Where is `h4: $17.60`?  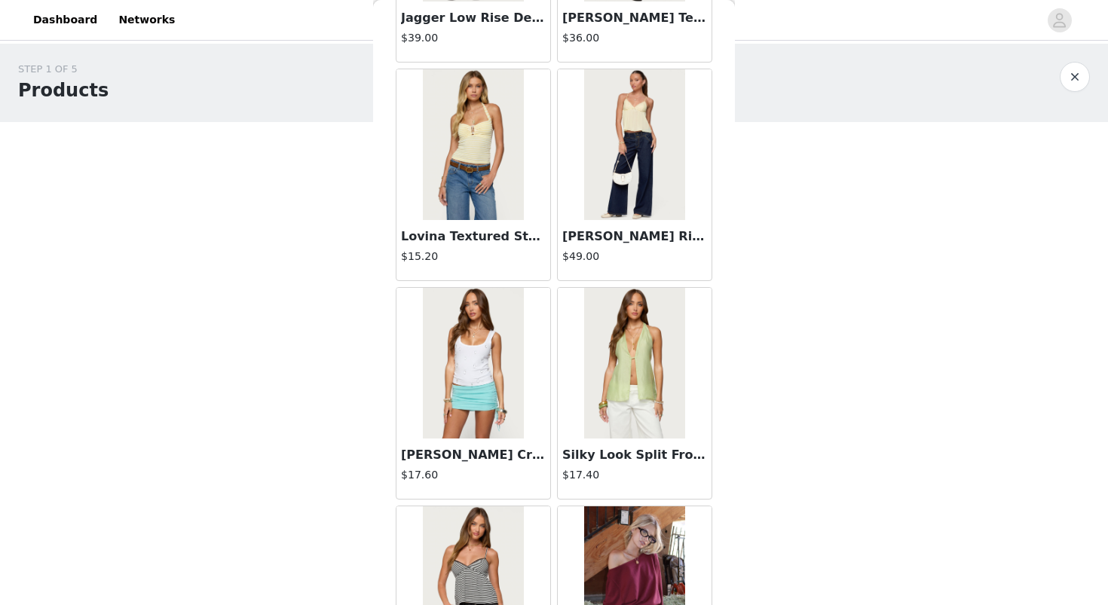
h4: $17.60 is located at coordinates (473, 475).